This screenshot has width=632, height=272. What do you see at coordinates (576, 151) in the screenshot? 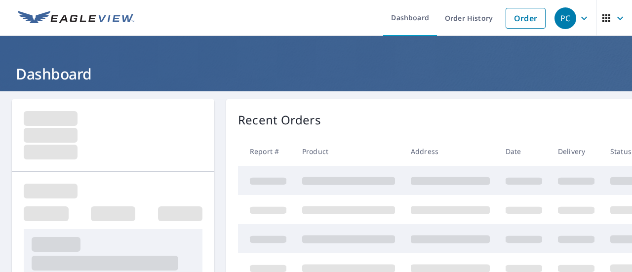
I see `th: Delivery` at bounding box center [576, 151].